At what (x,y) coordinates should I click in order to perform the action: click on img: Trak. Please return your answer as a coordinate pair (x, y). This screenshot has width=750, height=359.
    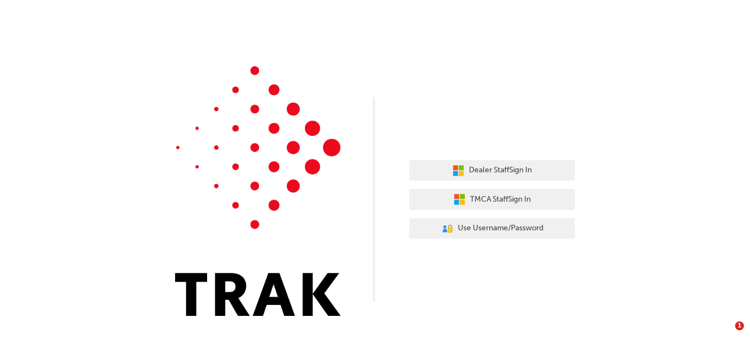
    Looking at the image, I should click on (258, 191).